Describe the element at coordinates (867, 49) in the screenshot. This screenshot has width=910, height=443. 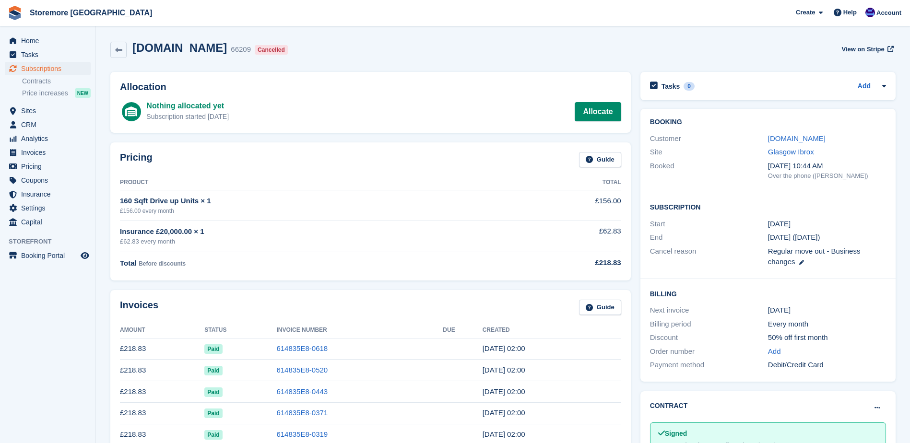
I see `a: View on Stripe` at that location.